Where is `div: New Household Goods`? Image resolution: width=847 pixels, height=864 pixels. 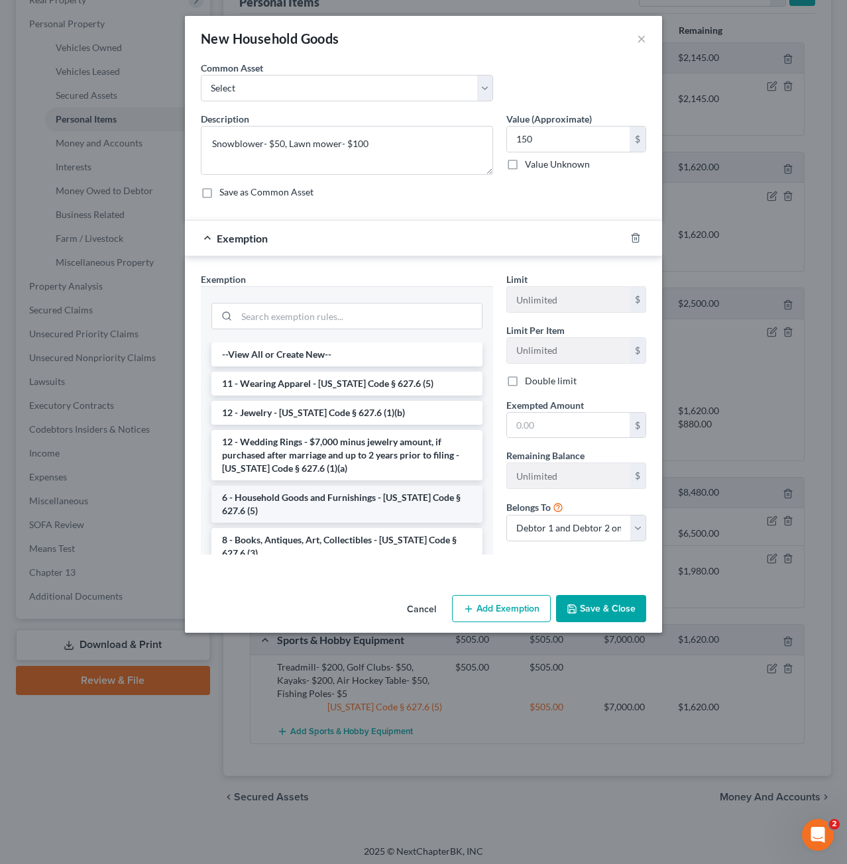
div: New Household Goods is located at coordinates (270, 38).